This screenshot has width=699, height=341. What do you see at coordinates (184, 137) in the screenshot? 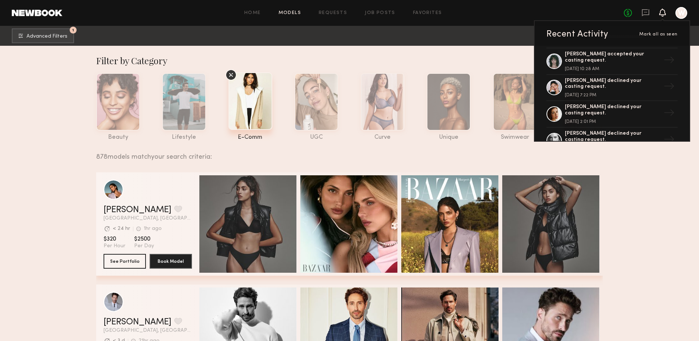
I see `div: lifestyle` at bounding box center [184, 137].